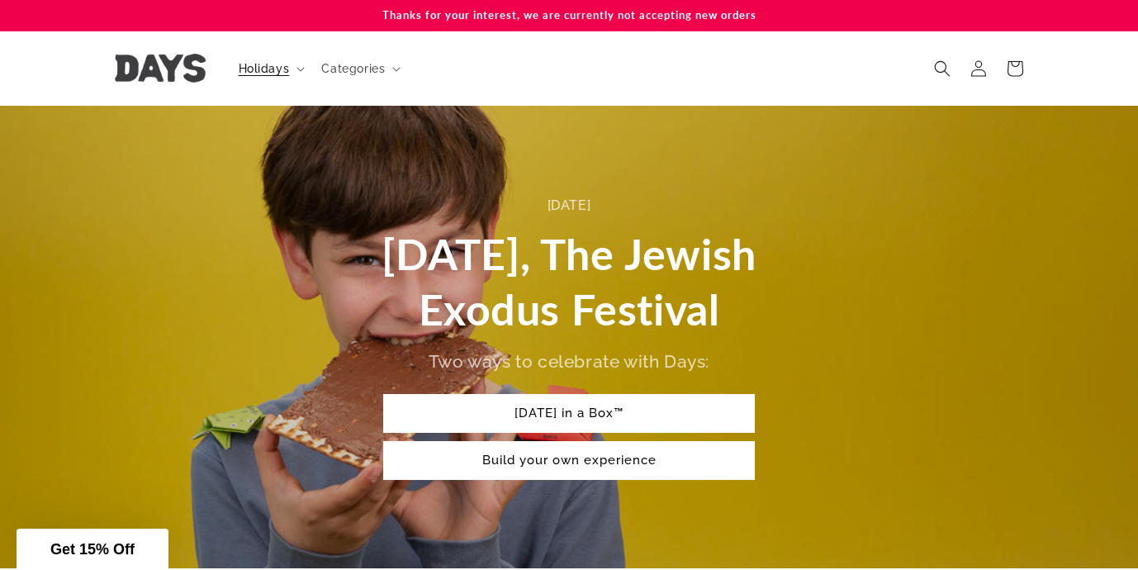  I want to click on span: Holidays, so click(264, 69).